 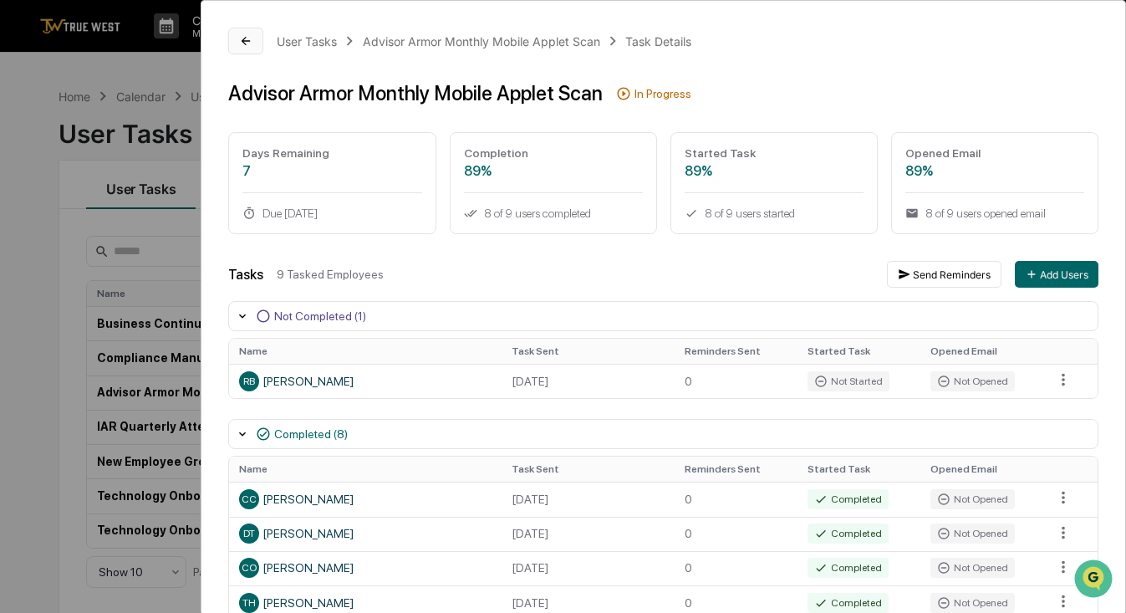 What do you see at coordinates (663, 94) in the screenshot?
I see `div: In Progress` at bounding box center [663, 94].